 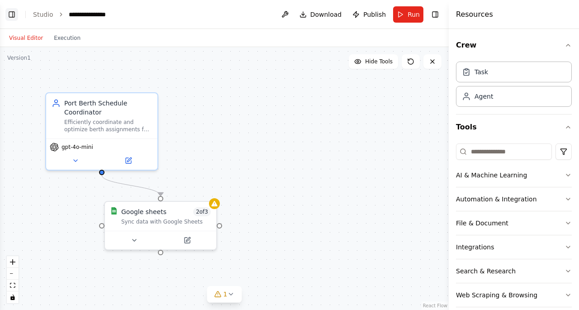 What do you see at coordinates (514, 127) in the screenshot?
I see `button: Tools` at bounding box center [514, 127].